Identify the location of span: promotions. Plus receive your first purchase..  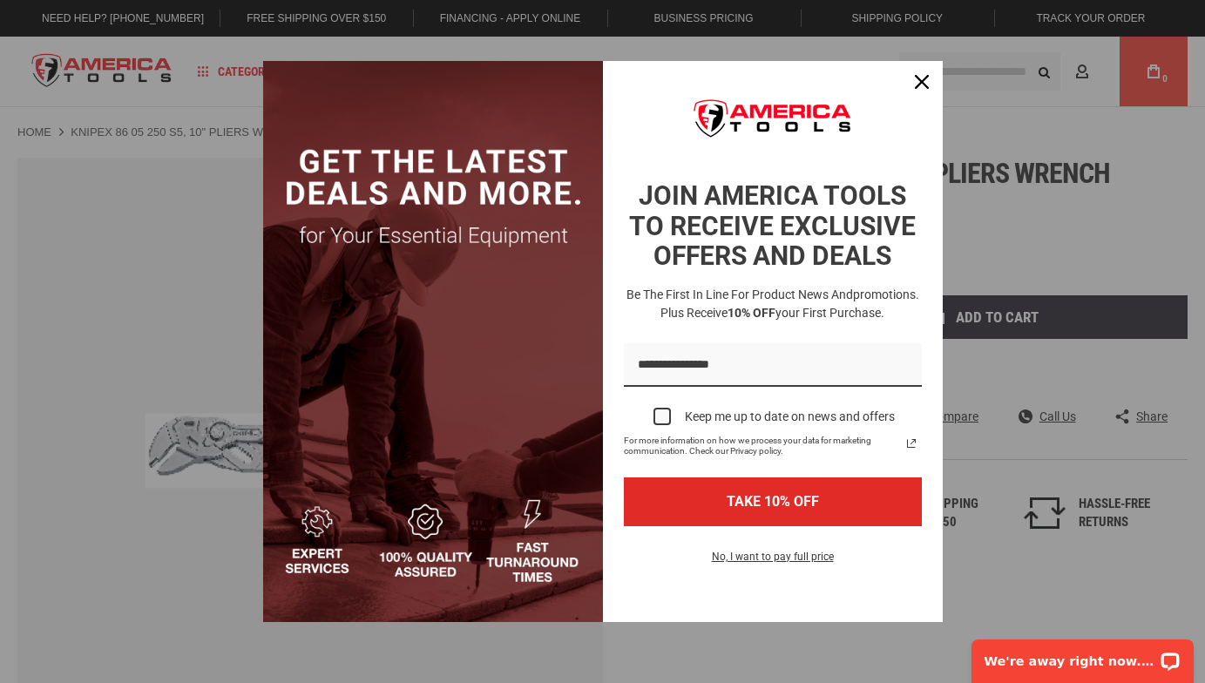
(789, 303).